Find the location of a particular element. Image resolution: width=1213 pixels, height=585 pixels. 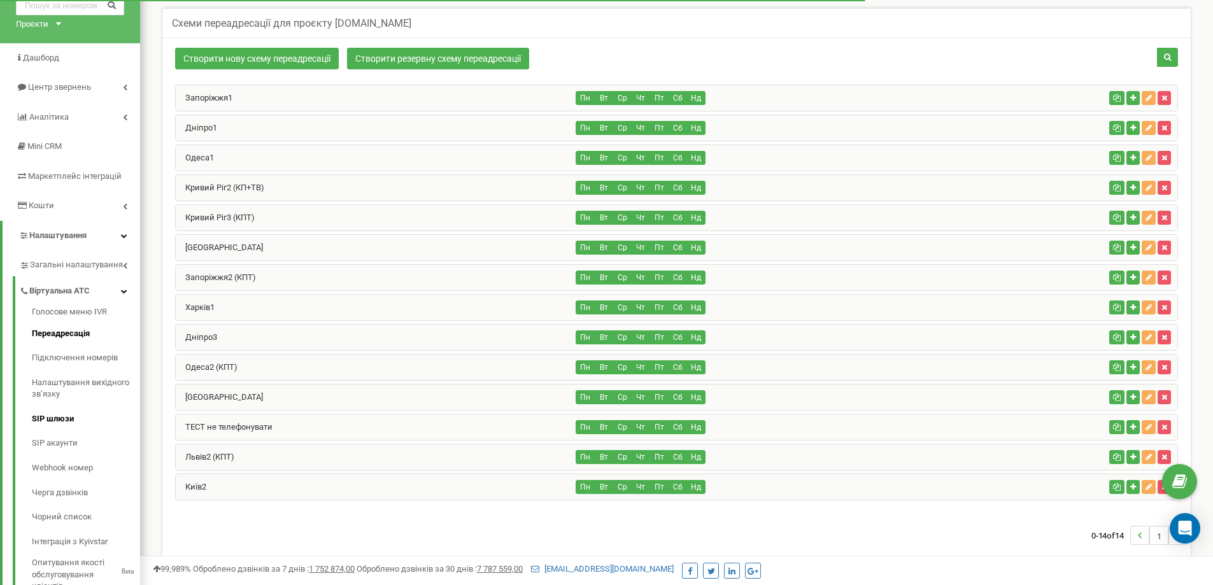

span: Налаштування is located at coordinates (58, 235).